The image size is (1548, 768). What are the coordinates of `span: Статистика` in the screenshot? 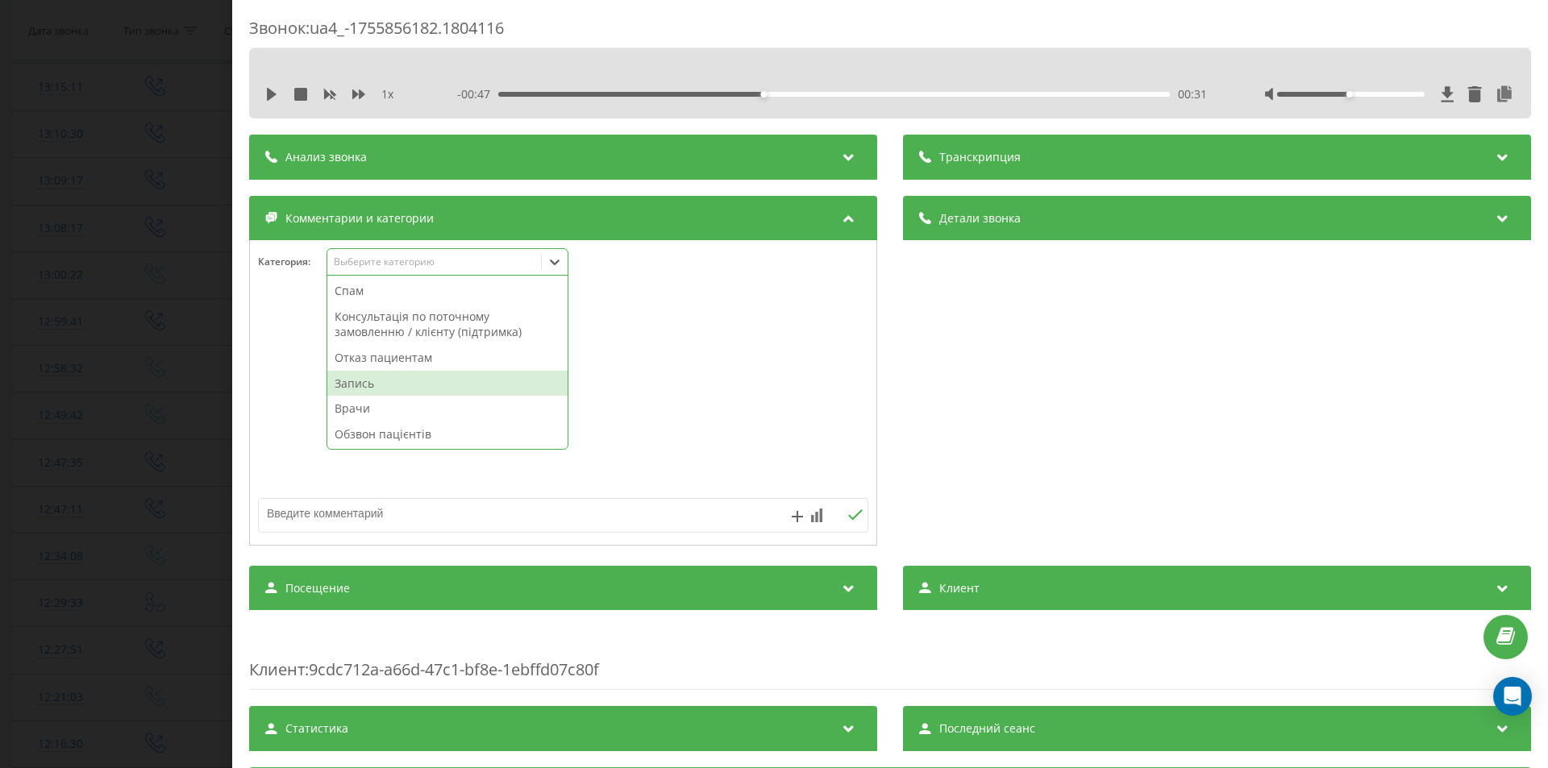 It's located at (317, 729).